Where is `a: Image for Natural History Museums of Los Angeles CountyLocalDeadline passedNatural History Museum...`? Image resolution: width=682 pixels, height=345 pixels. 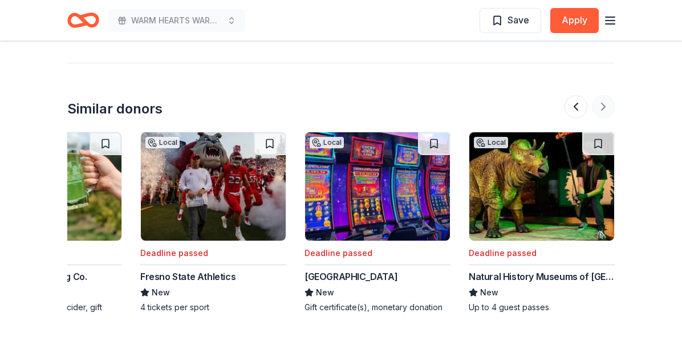
a: Image for Natural History Museums of Los Angeles CountyLocalDeadline passedNatural History Museum... is located at coordinates (542, 223).